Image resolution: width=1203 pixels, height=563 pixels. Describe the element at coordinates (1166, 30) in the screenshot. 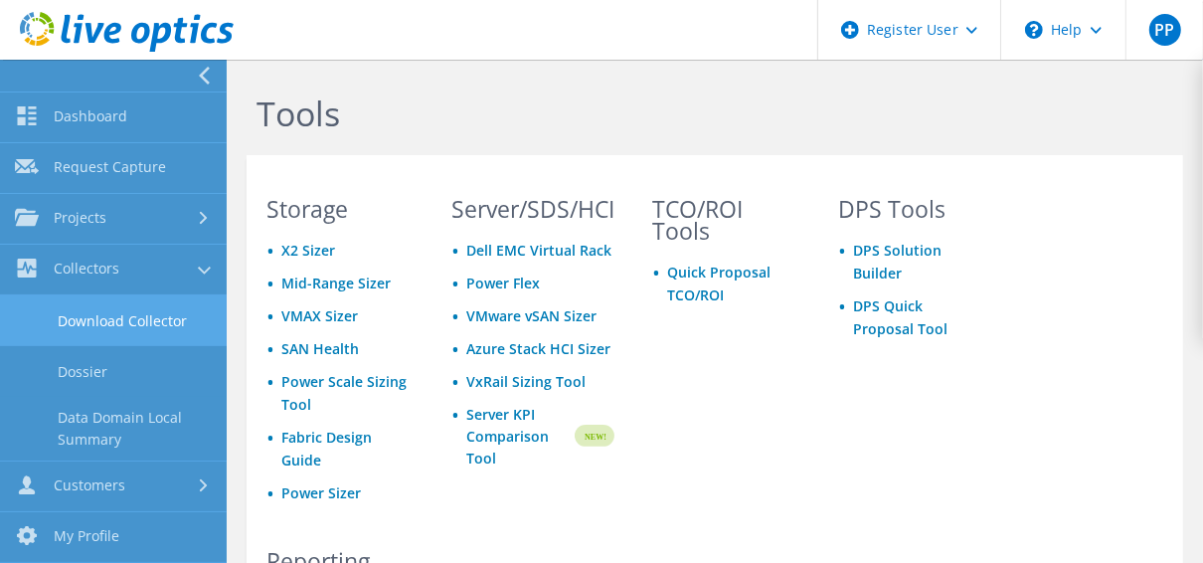

I see `span: PP` at that location.